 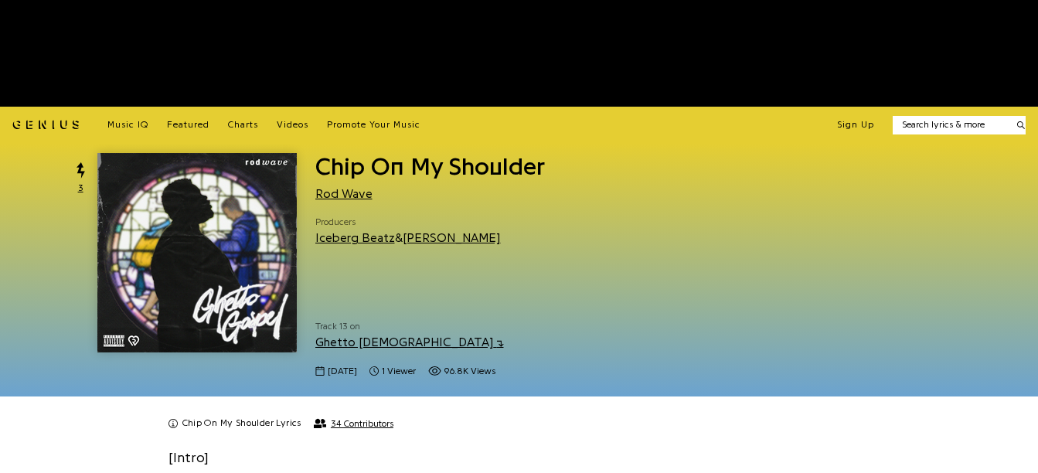 I want to click on a: Iceberg Beatz, so click(x=355, y=238).